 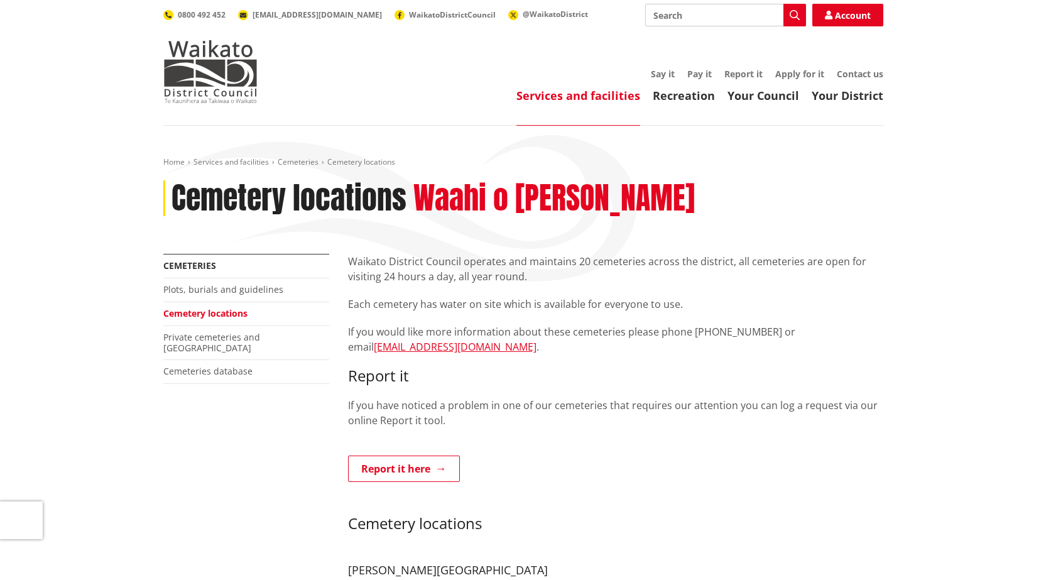 What do you see at coordinates (404, 469) in the screenshot?
I see `a: Report it here` at bounding box center [404, 469].